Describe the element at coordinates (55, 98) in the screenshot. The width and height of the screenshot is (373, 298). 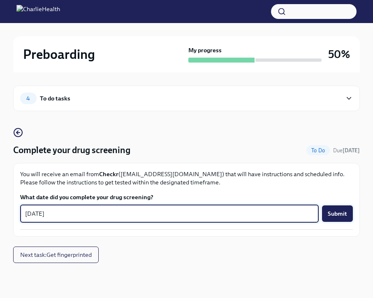
I see `div: To do tasks` at that location.